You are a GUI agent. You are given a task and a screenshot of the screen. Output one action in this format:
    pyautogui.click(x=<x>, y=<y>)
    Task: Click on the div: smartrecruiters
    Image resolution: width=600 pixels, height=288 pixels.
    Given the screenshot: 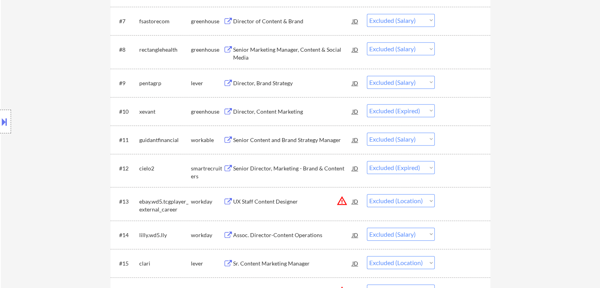 What is the action you would take?
    pyautogui.click(x=207, y=172)
    